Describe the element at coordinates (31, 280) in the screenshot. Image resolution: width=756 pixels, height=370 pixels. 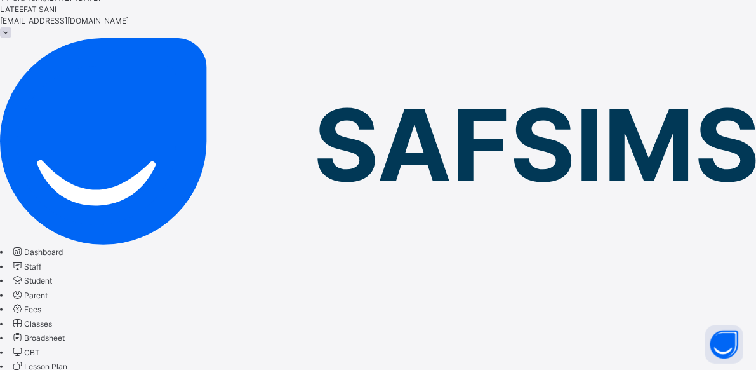
I see `a: Student` at that location.